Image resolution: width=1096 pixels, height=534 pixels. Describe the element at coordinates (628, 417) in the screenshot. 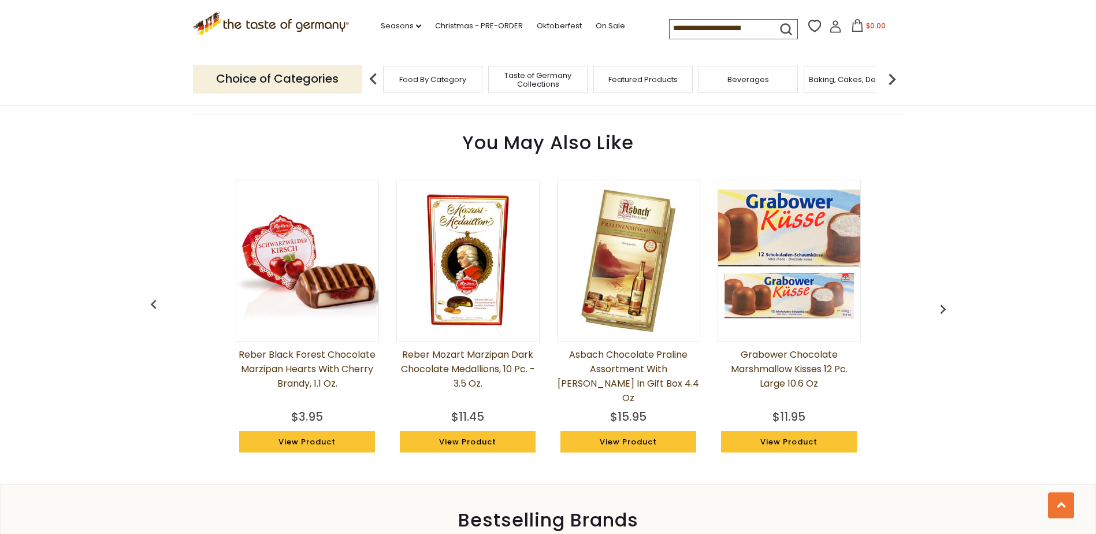

I see `div: $15.95` at that location.